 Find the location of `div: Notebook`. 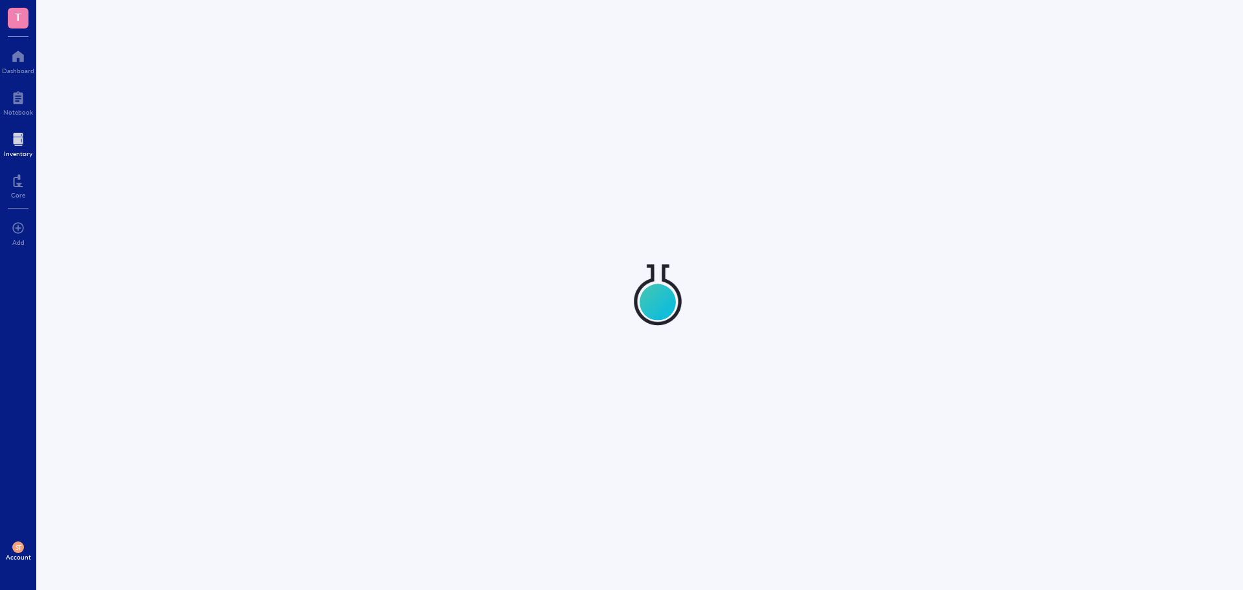

div: Notebook is located at coordinates (18, 112).